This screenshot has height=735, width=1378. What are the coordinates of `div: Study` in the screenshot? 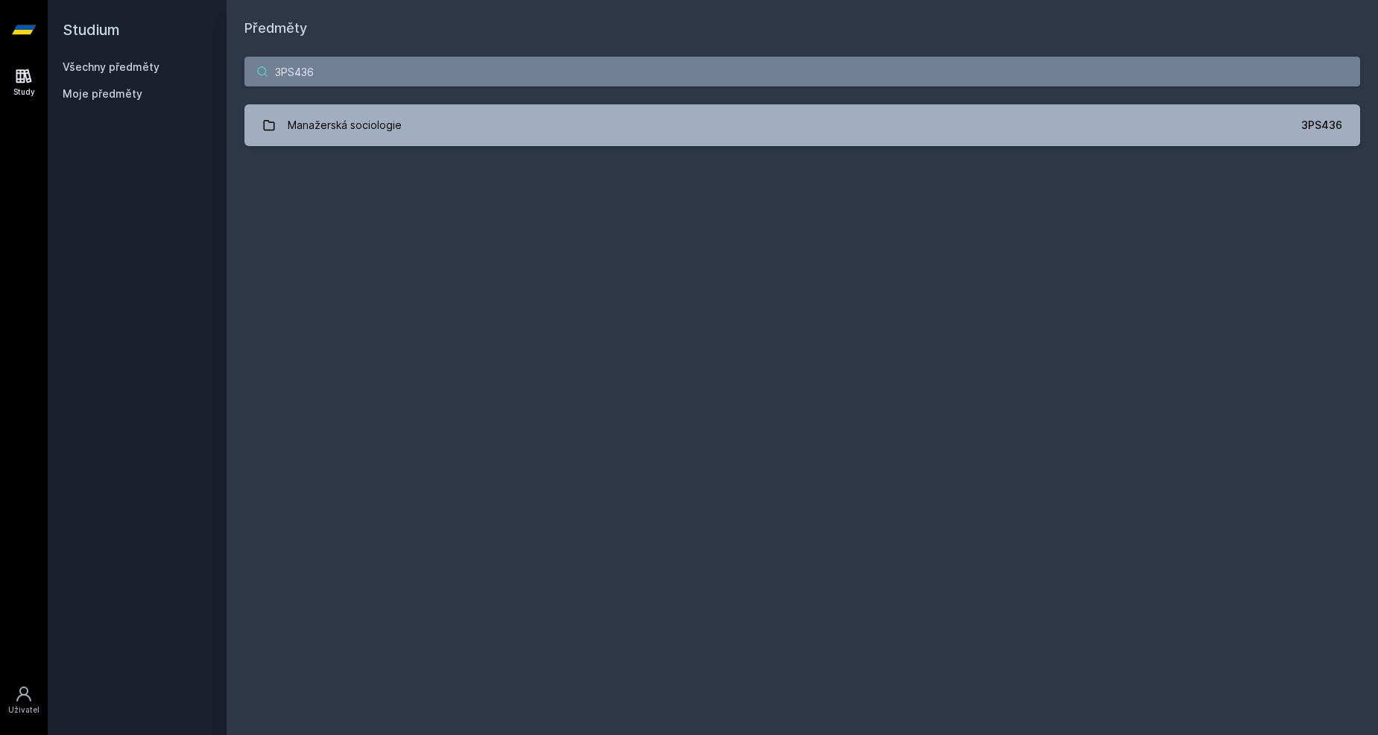 It's located at (24, 92).